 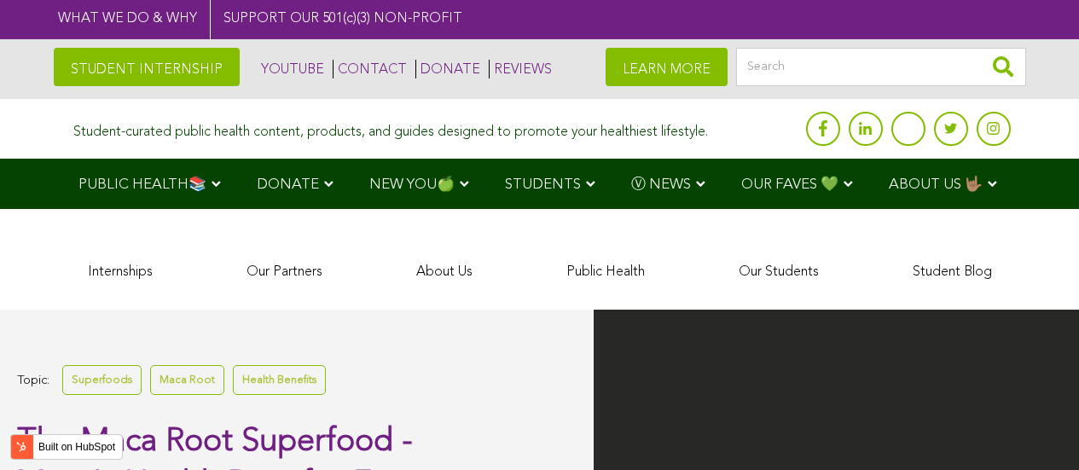 I want to click on button: Built on HubSpot, so click(x=67, y=447).